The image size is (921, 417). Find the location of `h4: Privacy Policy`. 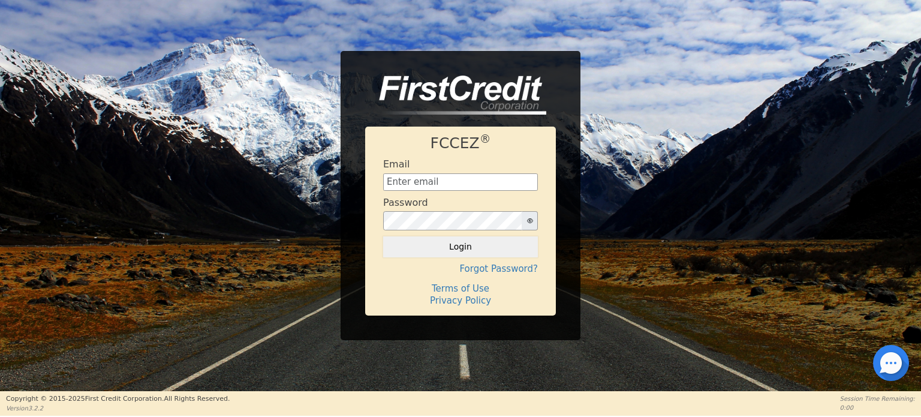

h4: Privacy Policy is located at coordinates (460, 300).